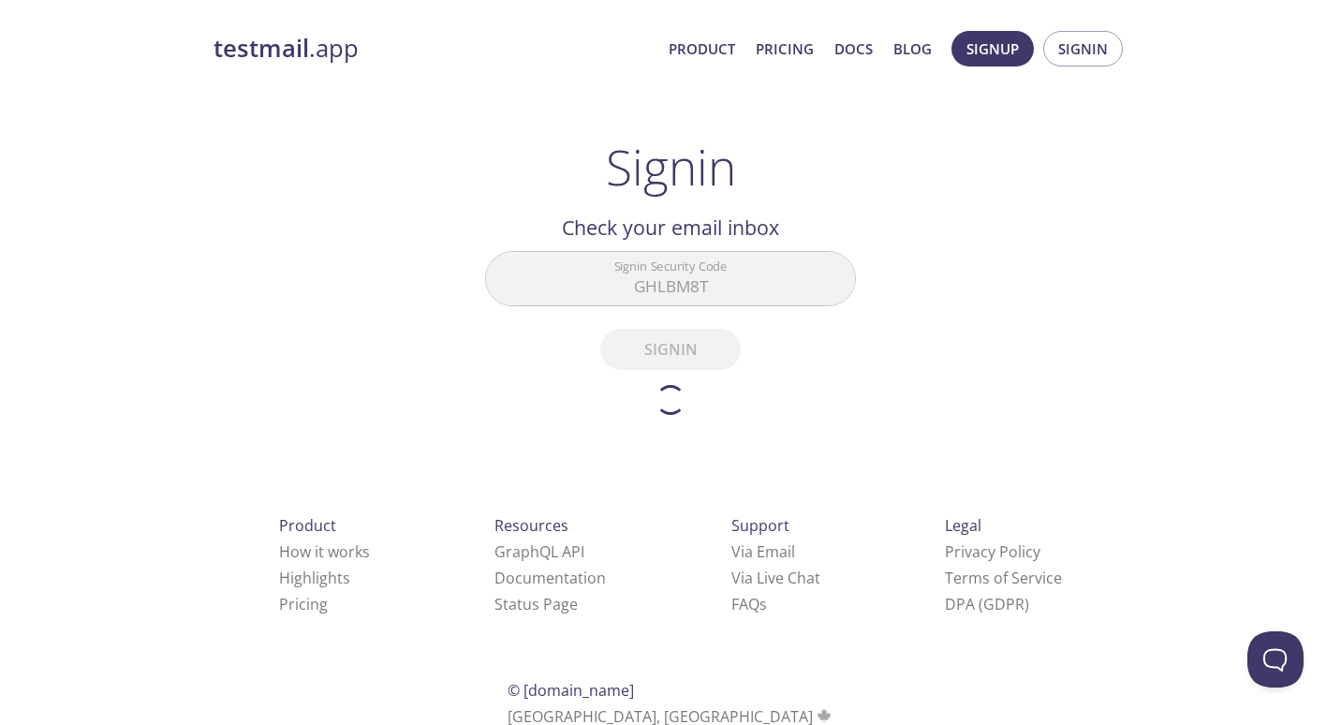 The image size is (1341, 725). What do you see at coordinates (749, 604) in the screenshot?
I see `a: FAQ` at bounding box center [749, 604].